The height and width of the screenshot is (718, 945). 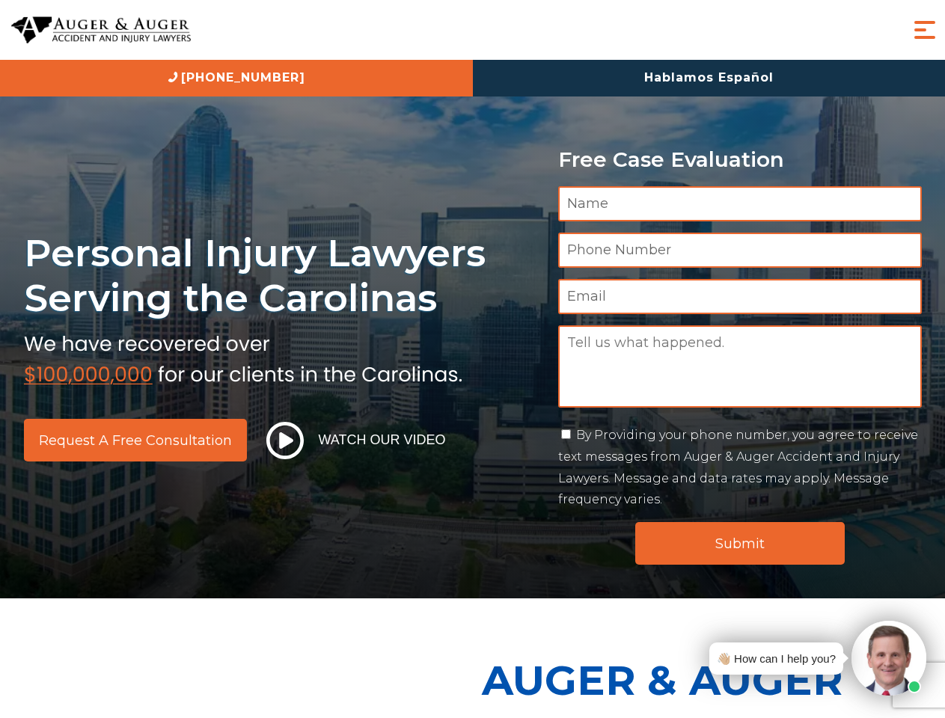 What do you see at coordinates (243, 357) in the screenshot?
I see `img: sub text` at bounding box center [243, 357].